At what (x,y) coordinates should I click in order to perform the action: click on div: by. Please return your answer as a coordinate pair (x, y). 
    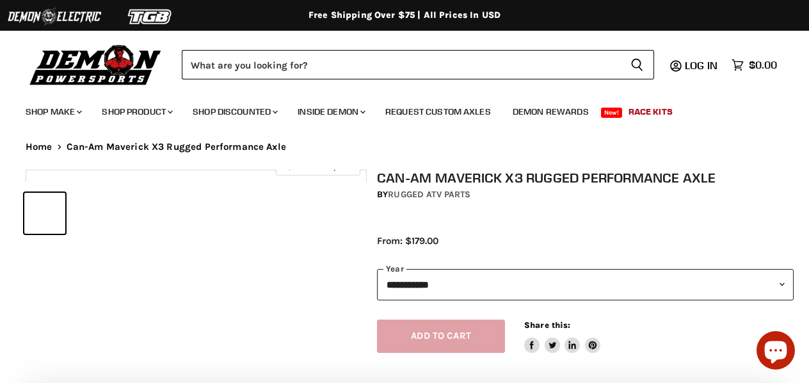
    Looking at the image, I should click on (585, 195).